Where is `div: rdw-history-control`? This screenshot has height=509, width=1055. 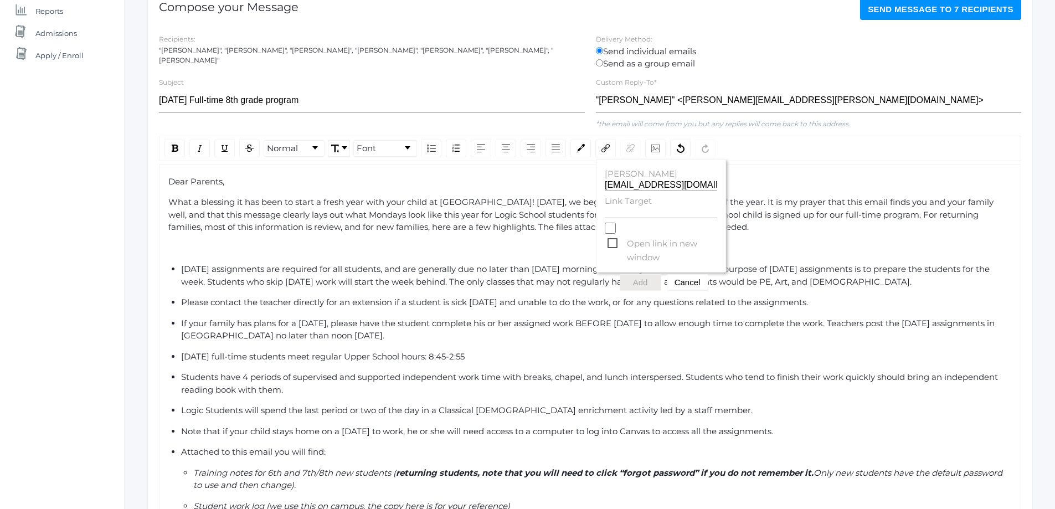
div: rdw-history-control is located at coordinates (693, 148).